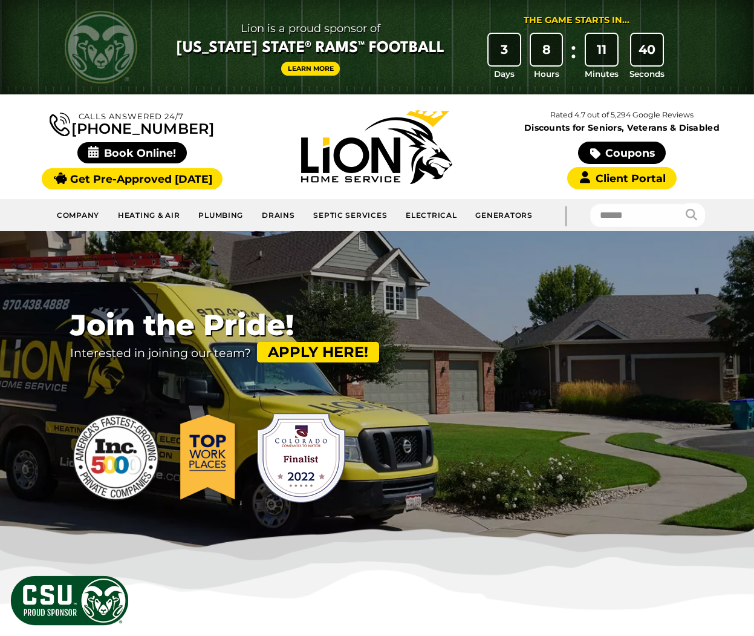 This screenshot has height=636, width=754. I want to click on p: Rated 4.7 out of 5,294 Google Reviews, so click(622, 115).